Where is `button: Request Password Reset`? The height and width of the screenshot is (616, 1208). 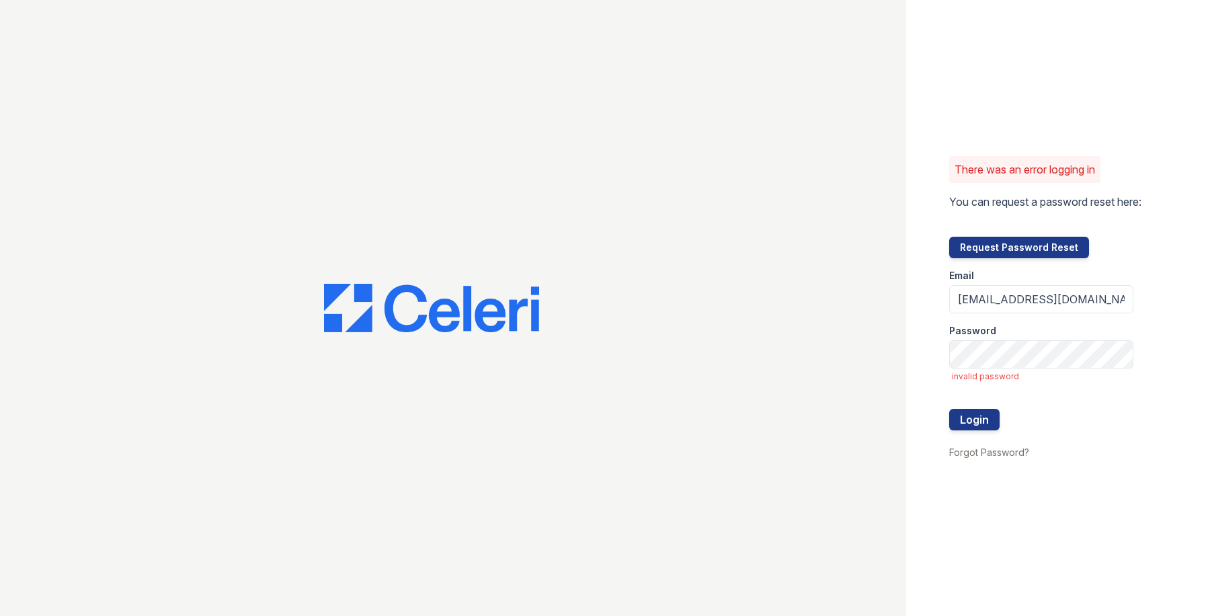 button: Request Password Reset is located at coordinates (1019, 247).